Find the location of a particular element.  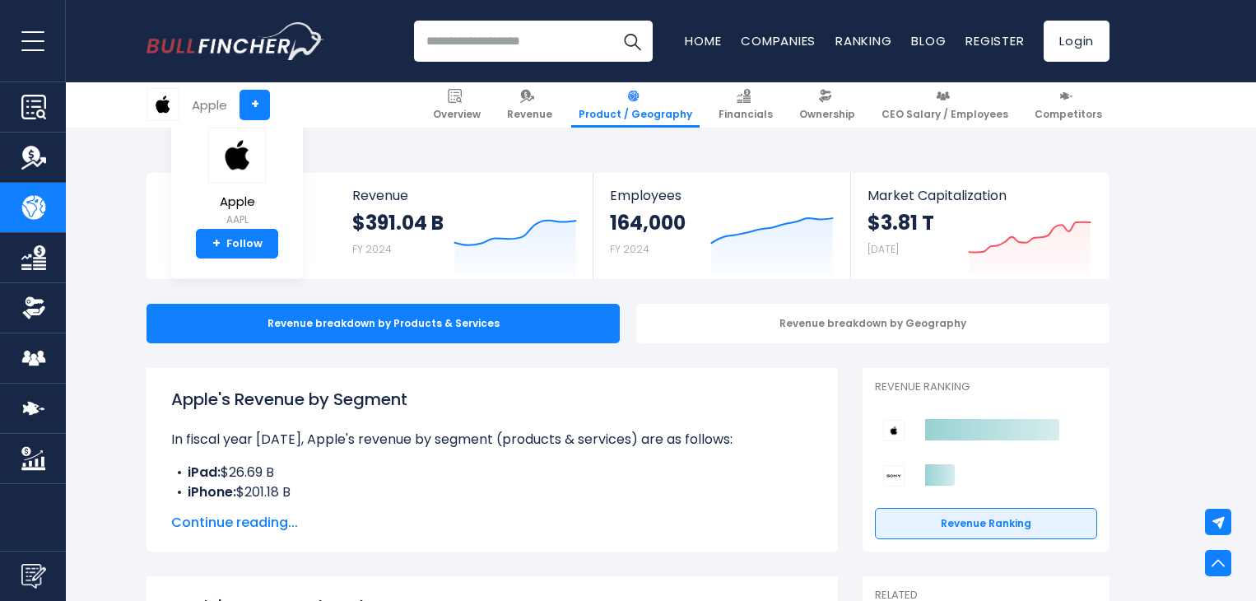

a: Product / Geography is located at coordinates (636, 105).